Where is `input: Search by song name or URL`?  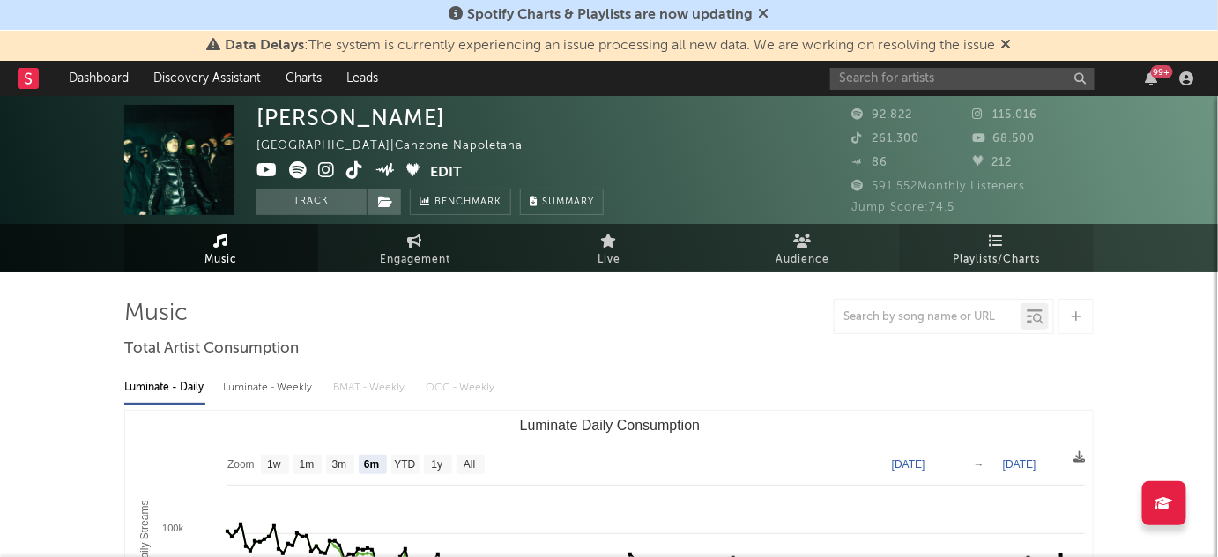 input: Search by song name or URL is located at coordinates (928, 317).